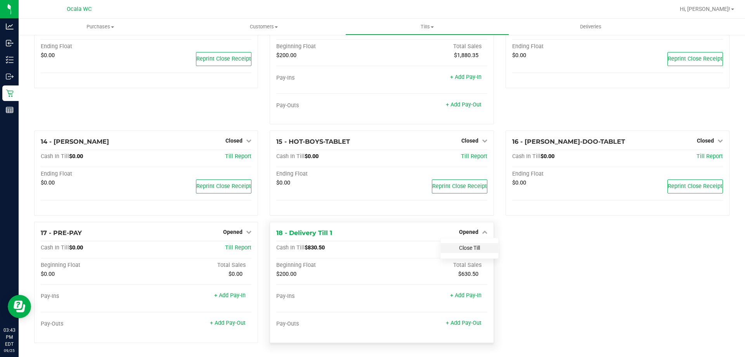 The image size is (745, 357). I want to click on inline-svg: Retail, so click(10, 93).